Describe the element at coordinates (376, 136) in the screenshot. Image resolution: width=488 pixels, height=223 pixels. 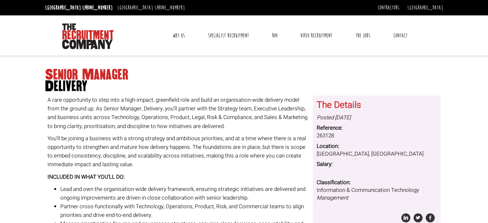
I see `dd: 263128` at that location.